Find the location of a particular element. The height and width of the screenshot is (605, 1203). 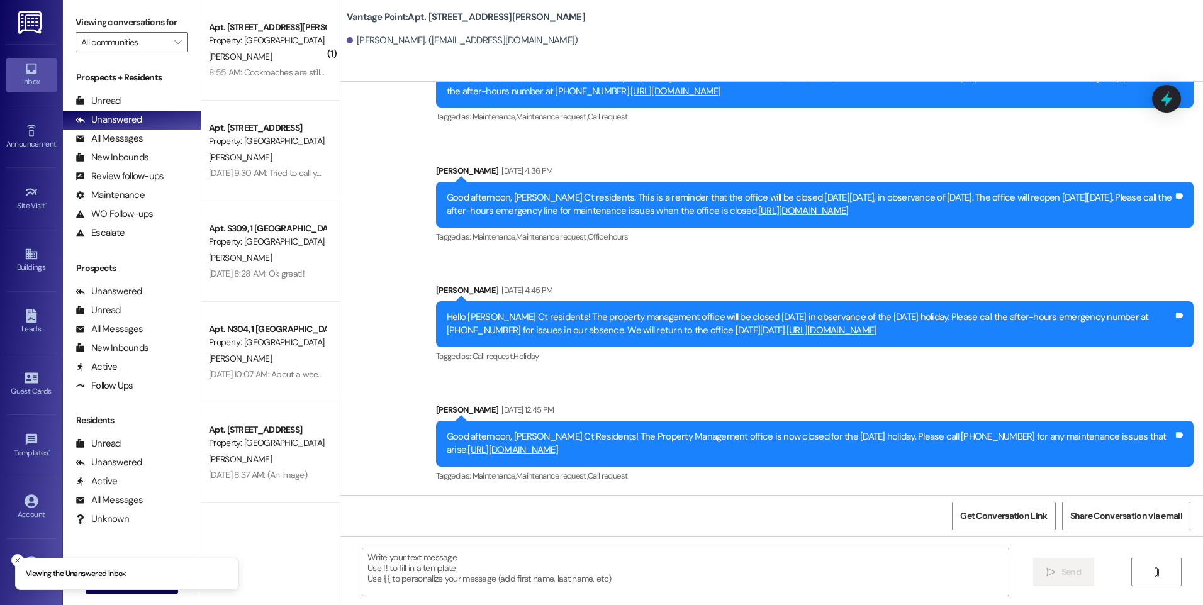

input: All communities is located at coordinates (125, 42).